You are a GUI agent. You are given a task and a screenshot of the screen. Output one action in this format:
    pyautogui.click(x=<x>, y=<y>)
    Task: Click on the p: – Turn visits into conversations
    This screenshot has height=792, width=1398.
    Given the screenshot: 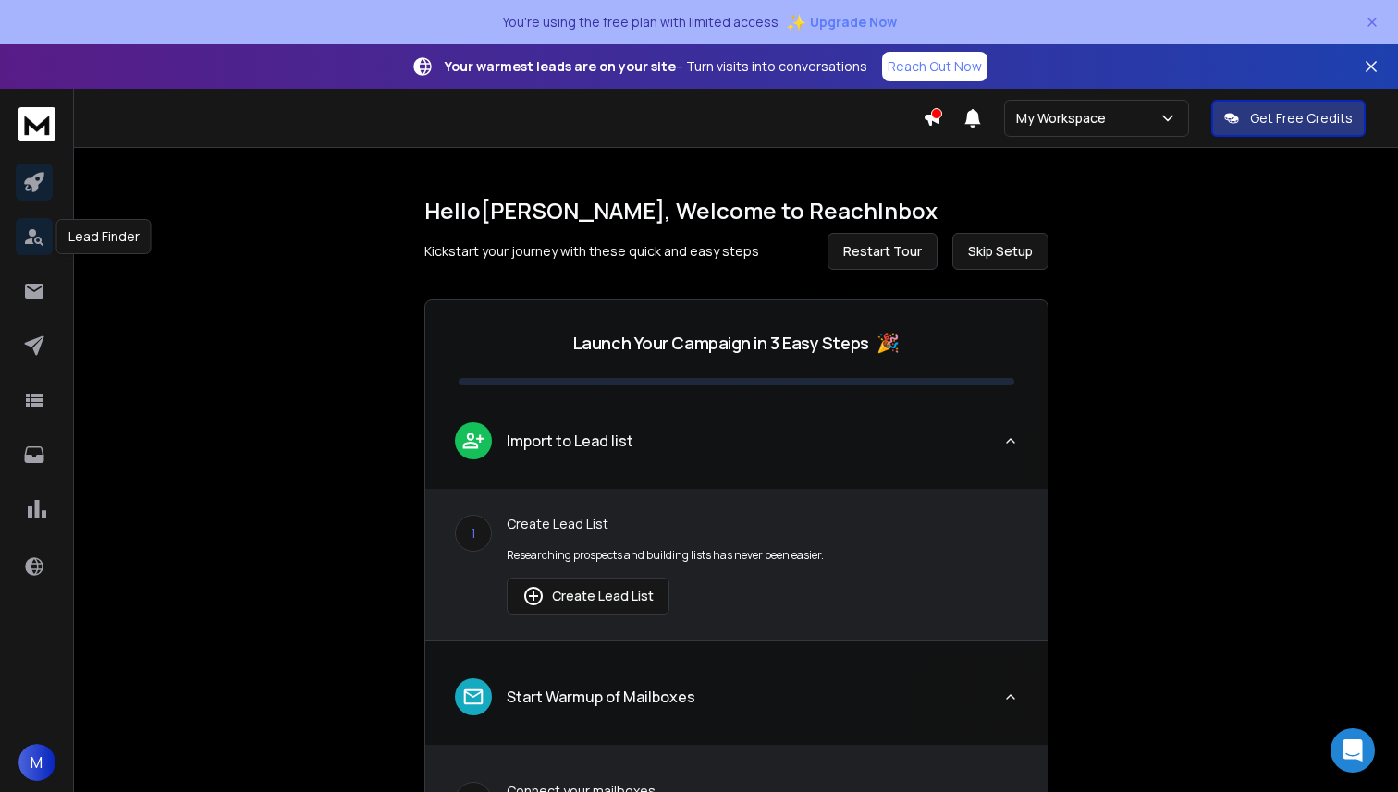 What is the action you would take?
    pyautogui.click(x=655, y=67)
    